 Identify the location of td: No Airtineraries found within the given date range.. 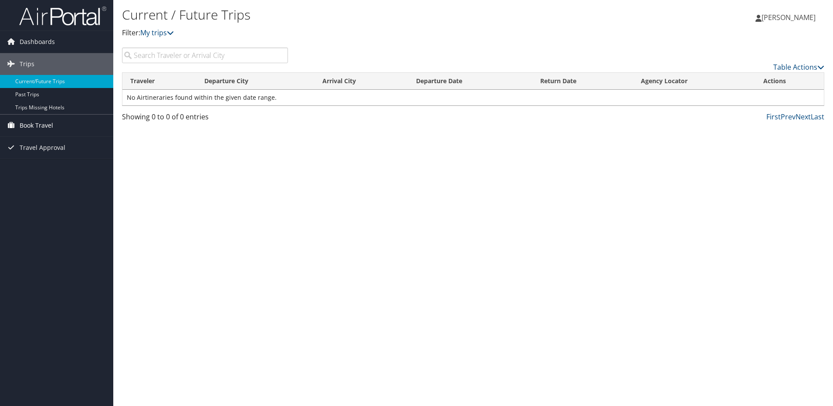
(473, 98).